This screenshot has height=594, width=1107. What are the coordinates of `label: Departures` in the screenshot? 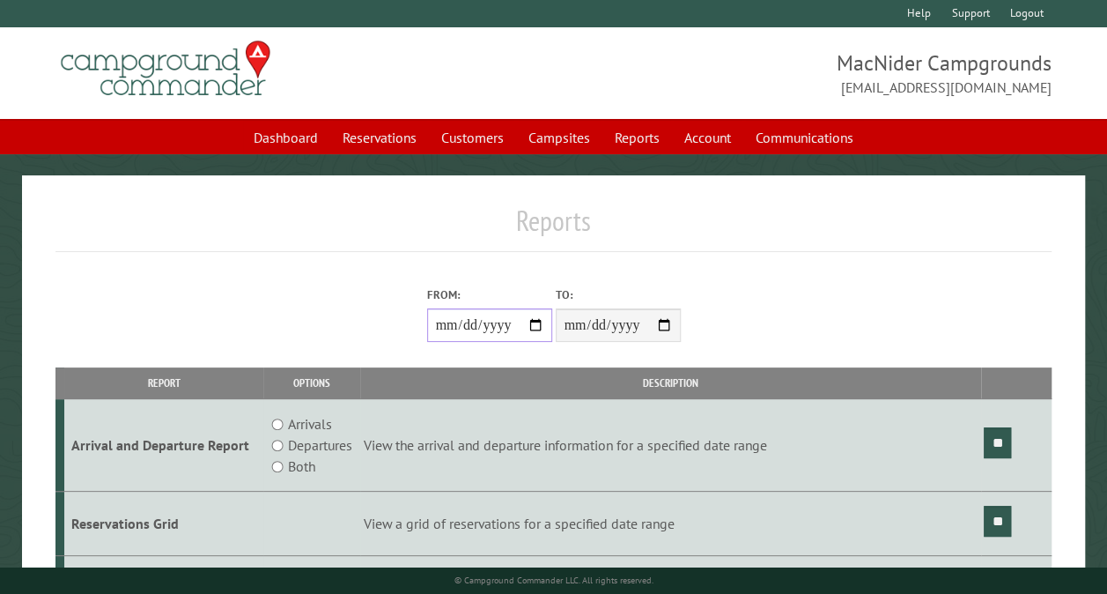 It's located at (320, 445).